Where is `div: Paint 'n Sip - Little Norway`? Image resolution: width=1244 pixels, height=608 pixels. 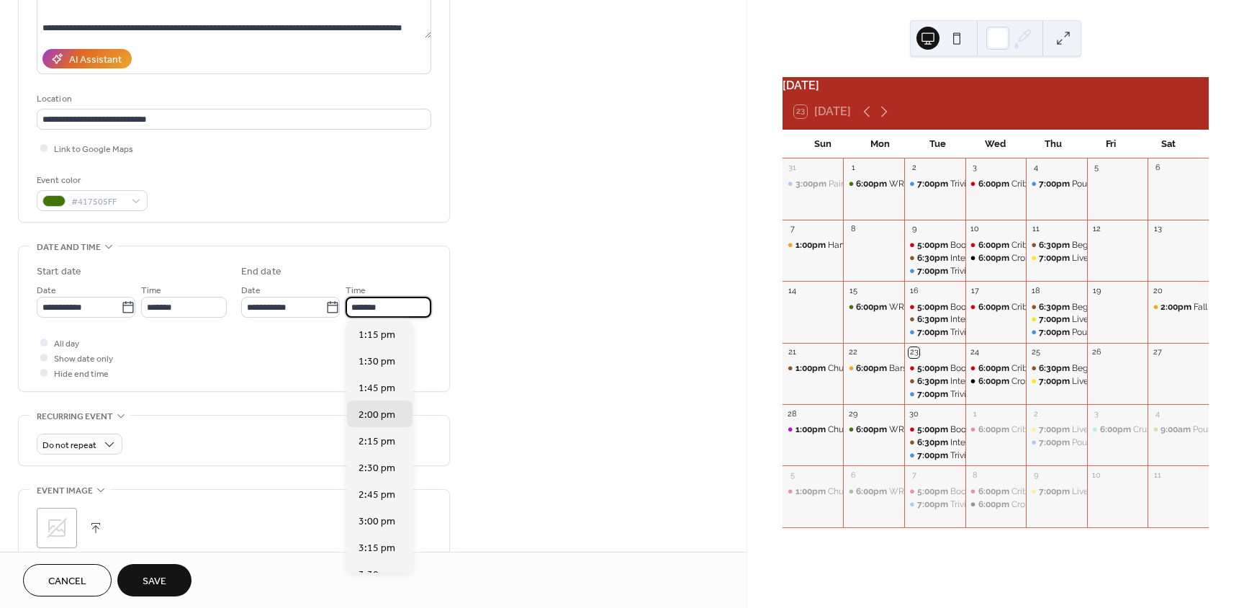 div: Paint 'n Sip - Little Norway is located at coordinates (813, 184).